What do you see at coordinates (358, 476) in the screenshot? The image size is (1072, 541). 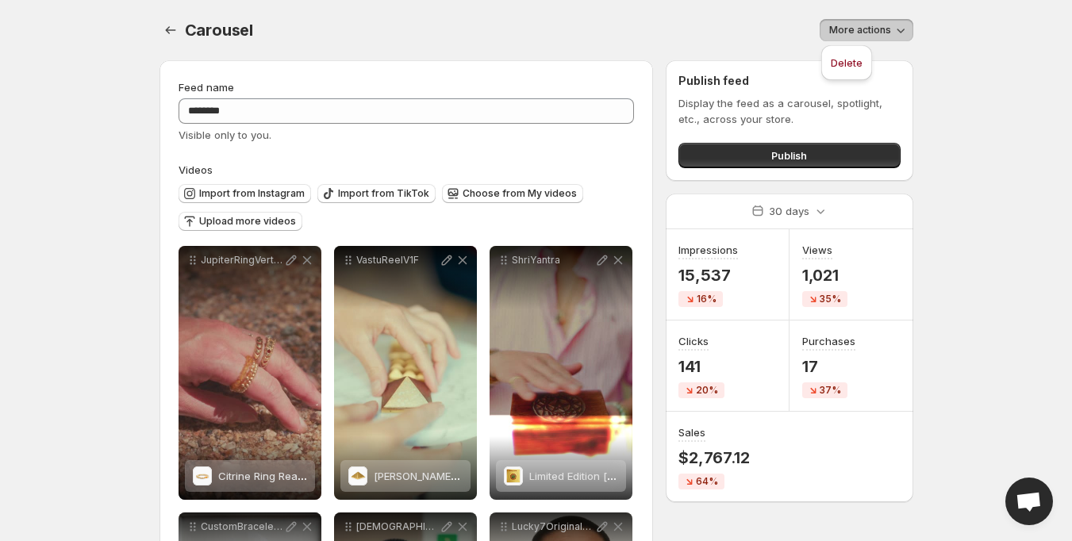 I see `img: Vastu Pyramid Energized by Sal` at bounding box center [358, 476].